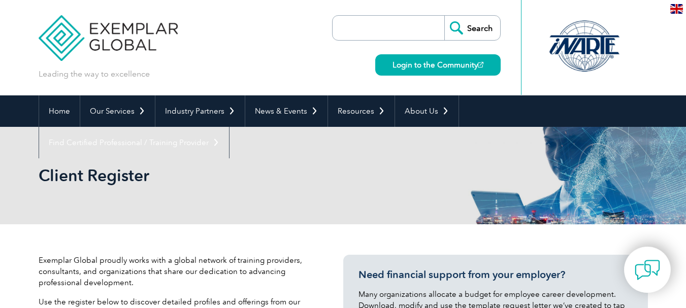 This screenshot has height=308, width=686. Describe the element at coordinates (94, 74) in the screenshot. I see `p: Leading the way to excellence` at that location.